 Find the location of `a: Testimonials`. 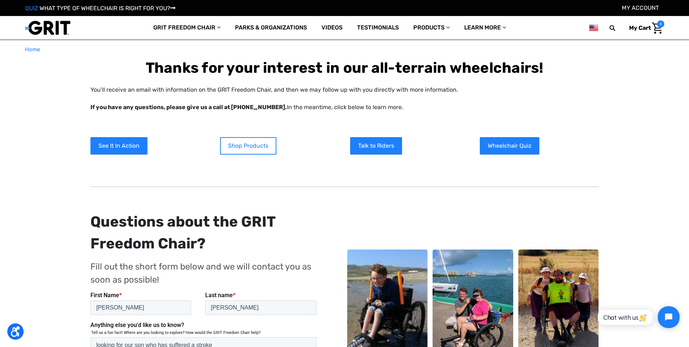

a: Testimonials is located at coordinates (378, 28).